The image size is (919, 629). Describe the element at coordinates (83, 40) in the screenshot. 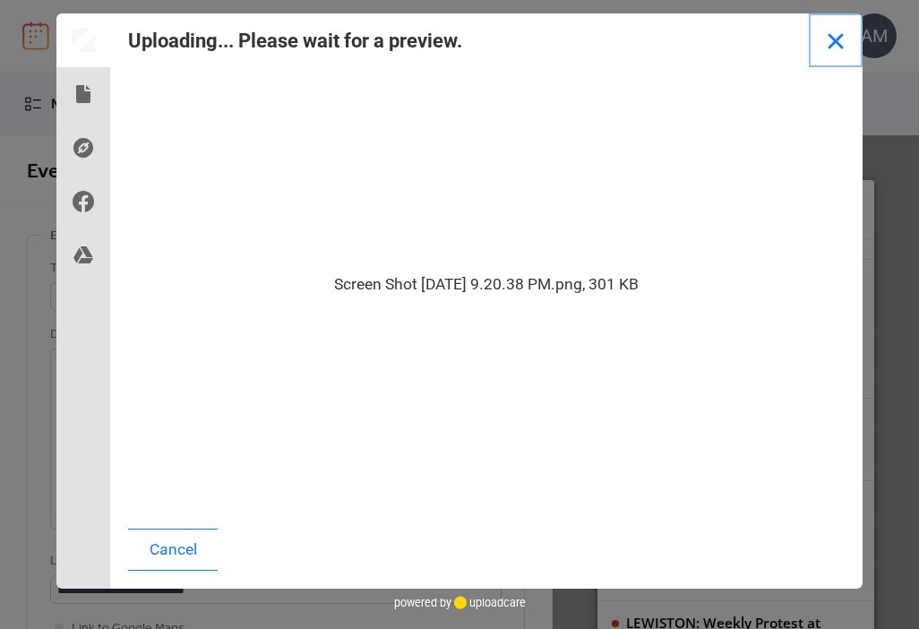

I see `div: Preview` at that location.